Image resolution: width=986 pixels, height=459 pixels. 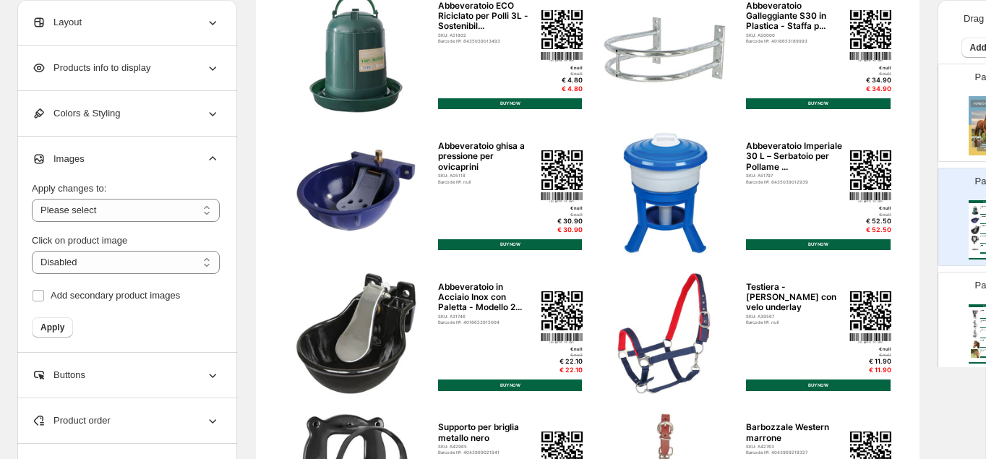 What do you see at coordinates (487, 35) in the screenshot?
I see `div: SKU: A51802` at bounding box center [487, 35].